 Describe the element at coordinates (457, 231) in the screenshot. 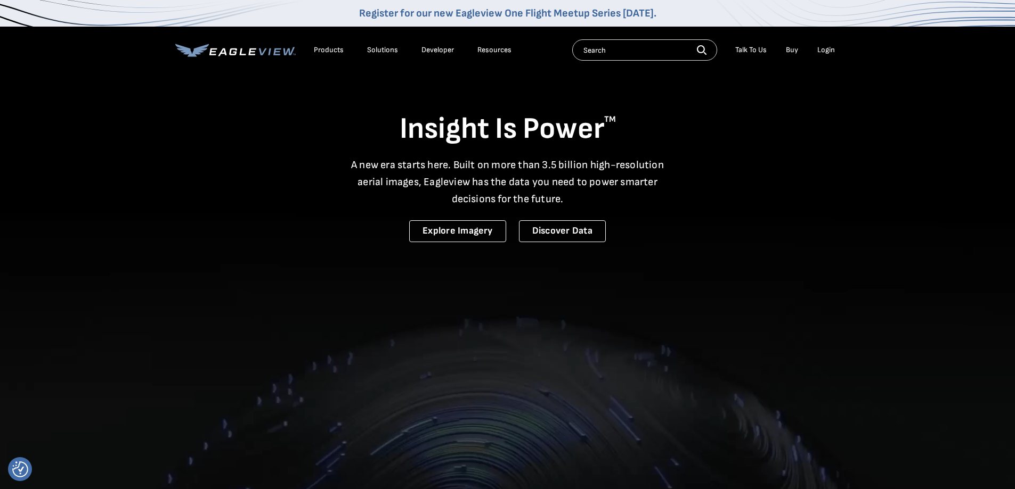

I see `a: Explore Imagery` at that location.